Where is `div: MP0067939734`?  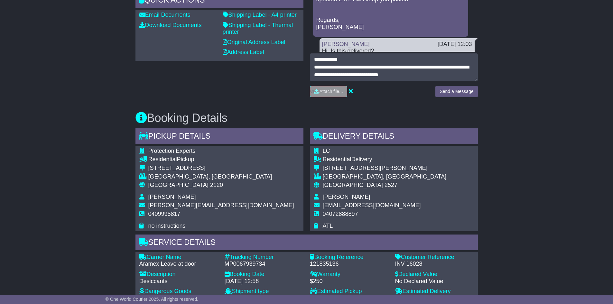 div: MP0067939734 is located at coordinates (264, 264).